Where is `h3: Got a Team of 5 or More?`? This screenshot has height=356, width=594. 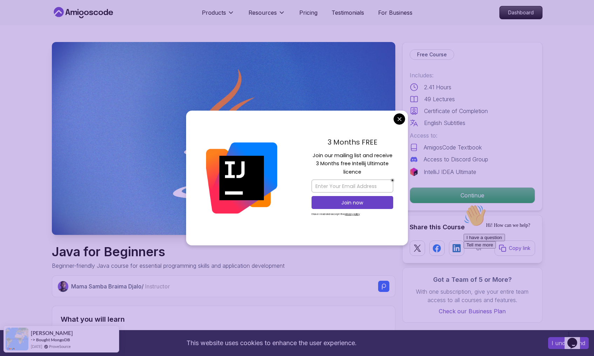
h3: Got a Team of 5 or More? is located at coordinates (472, 280).